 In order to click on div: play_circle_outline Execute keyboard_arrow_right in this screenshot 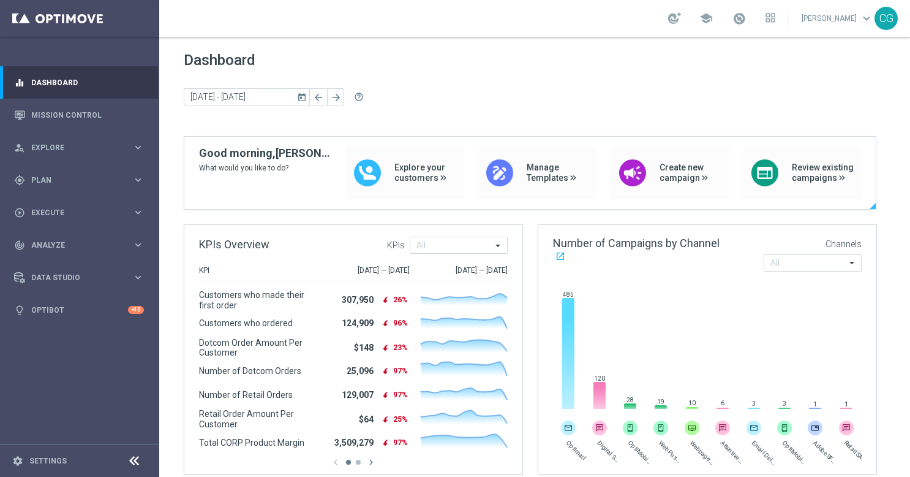, I will do `click(79, 213)`.